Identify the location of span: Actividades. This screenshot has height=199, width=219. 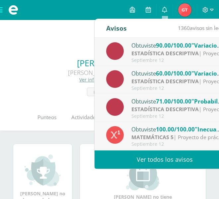
(85, 117).